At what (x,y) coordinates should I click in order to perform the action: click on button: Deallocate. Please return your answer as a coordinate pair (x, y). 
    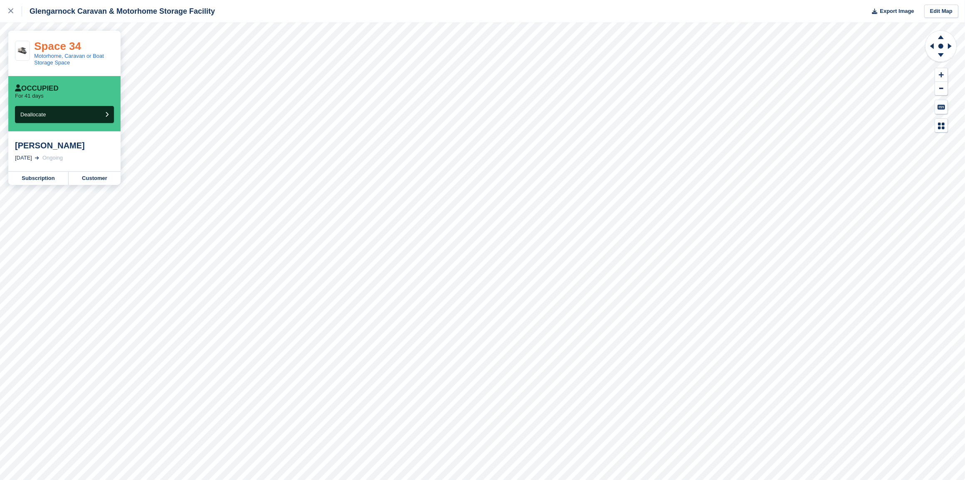
    Looking at the image, I should click on (64, 114).